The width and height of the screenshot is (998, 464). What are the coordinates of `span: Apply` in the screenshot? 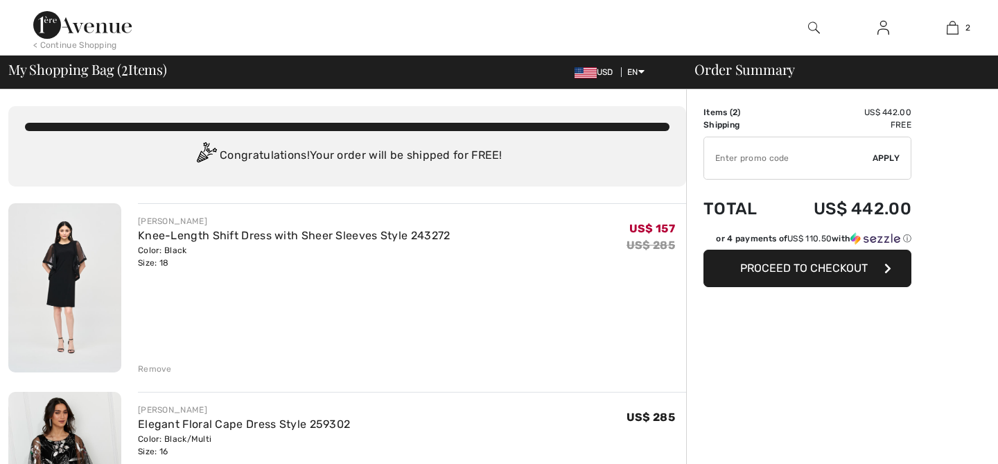 It's located at (886, 158).